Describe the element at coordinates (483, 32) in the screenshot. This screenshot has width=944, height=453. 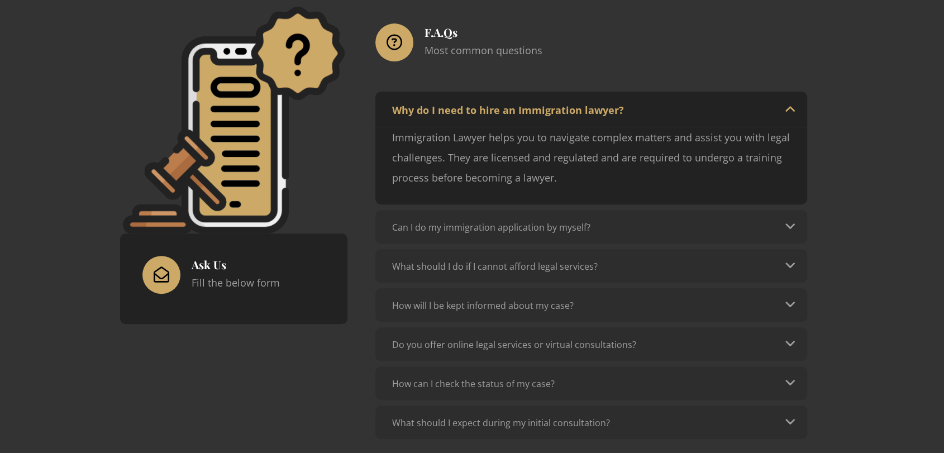
I see `h4: F.A.Qs` at that location.